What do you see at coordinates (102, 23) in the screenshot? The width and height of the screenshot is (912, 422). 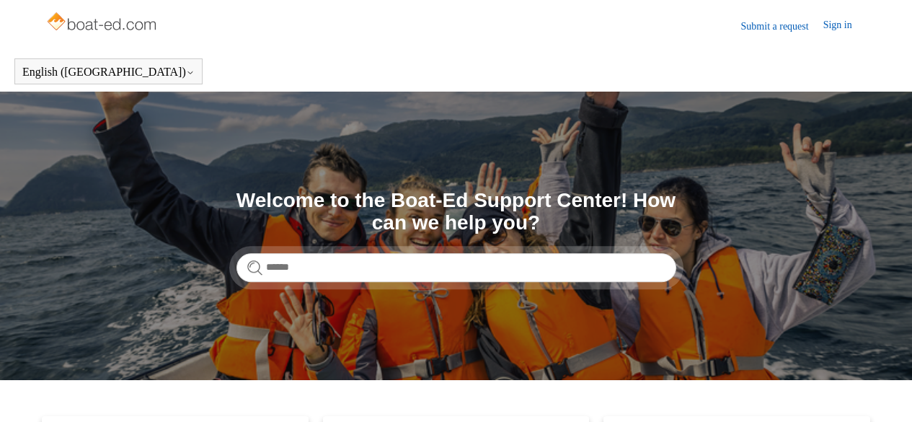 I see `img: Boat-Ed Help Center home page` at bounding box center [102, 23].